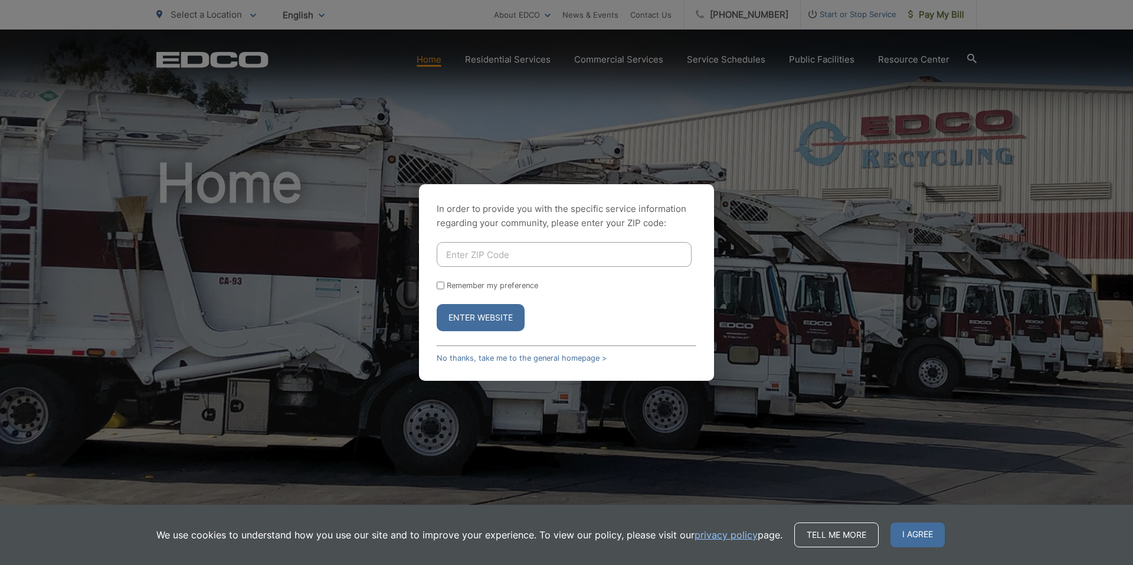 This screenshot has height=565, width=1133. Describe the element at coordinates (480, 317) in the screenshot. I see `button: Enter Website` at that location.